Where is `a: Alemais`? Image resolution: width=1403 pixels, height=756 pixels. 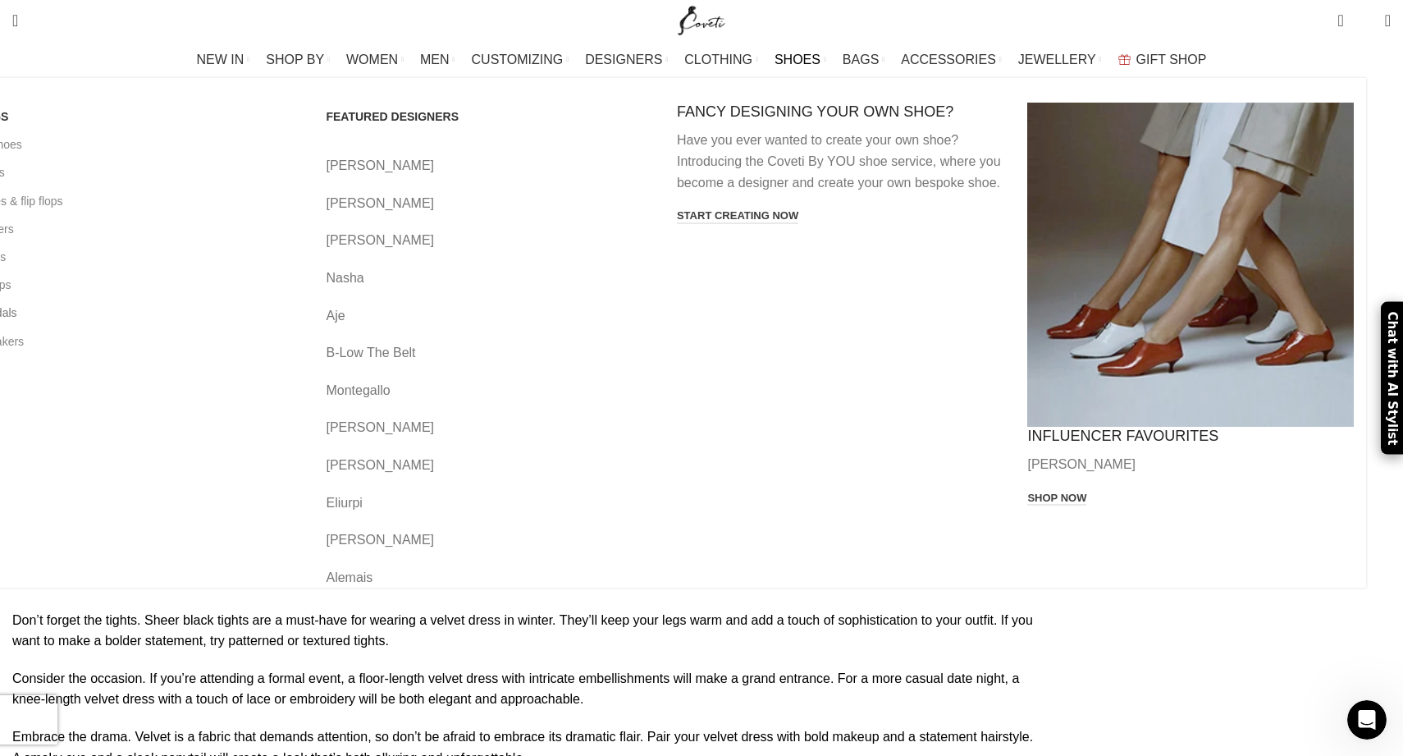 a: Alemais is located at coordinates (489, 578).